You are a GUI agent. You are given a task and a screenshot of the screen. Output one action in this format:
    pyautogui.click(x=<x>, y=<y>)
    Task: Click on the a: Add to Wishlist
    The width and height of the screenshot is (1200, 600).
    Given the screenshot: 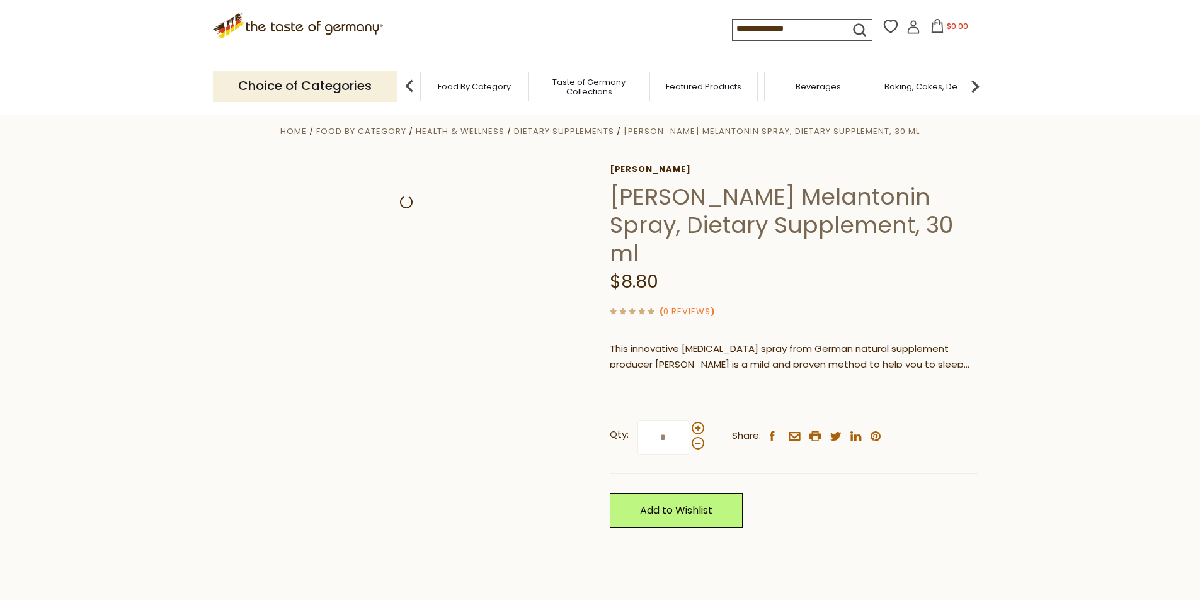 What is the action you would take?
    pyautogui.click(x=676, y=510)
    